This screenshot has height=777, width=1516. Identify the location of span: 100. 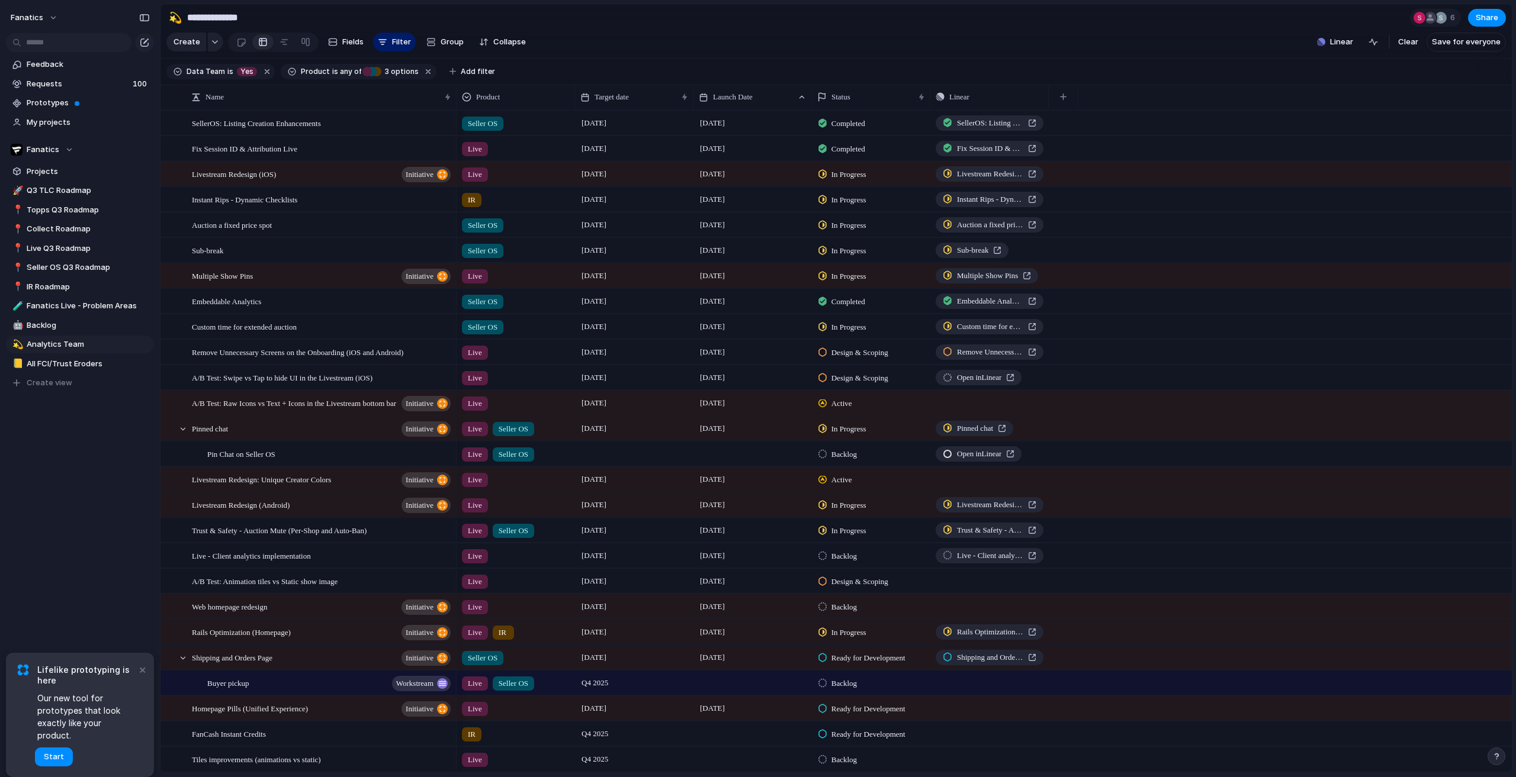
(141, 84).